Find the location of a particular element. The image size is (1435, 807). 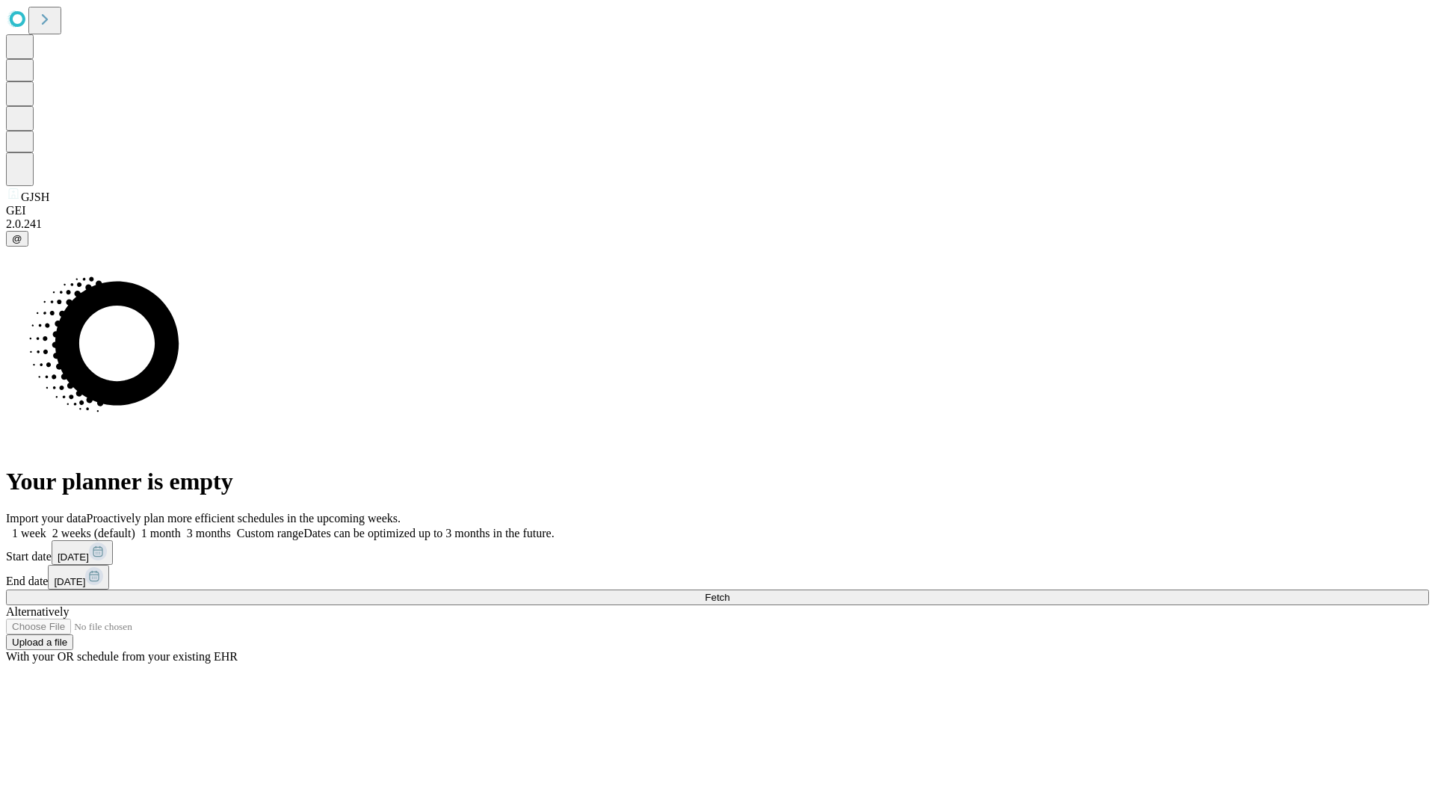

span: 1 month is located at coordinates (161, 533).